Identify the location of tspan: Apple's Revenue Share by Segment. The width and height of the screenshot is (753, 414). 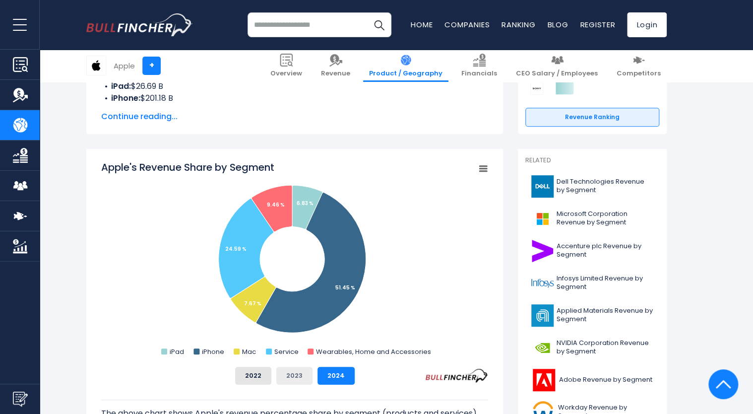
(187, 167).